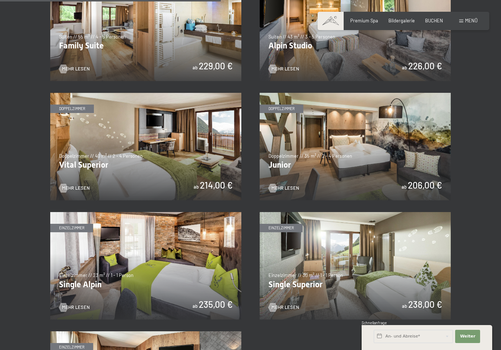 Image resolution: width=501 pixels, height=350 pixels. What do you see at coordinates (364, 21) in the screenshot?
I see `span: Premium Spa` at bounding box center [364, 21].